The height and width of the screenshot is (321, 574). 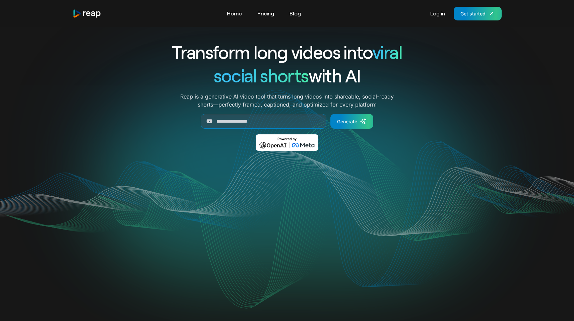 I want to click on a: Get started, so click(x=477, y=13).